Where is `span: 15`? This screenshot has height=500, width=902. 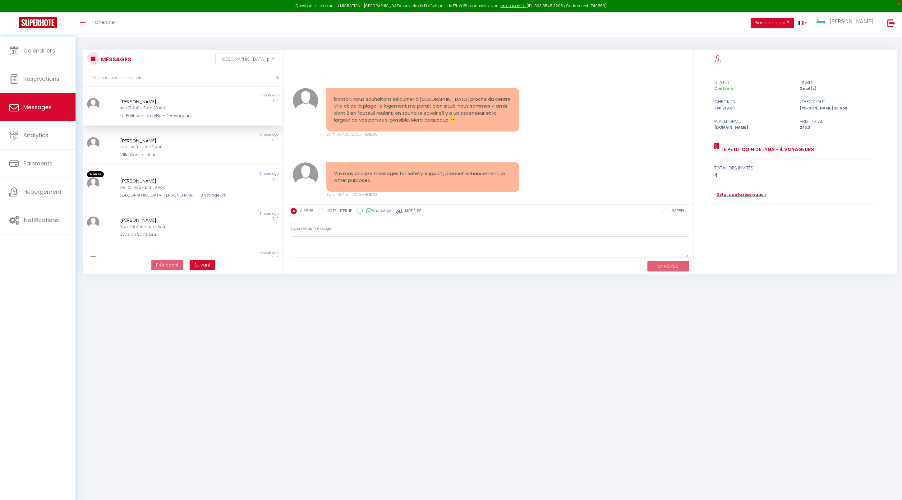 span: 15 is located at coordinates (277, 258).